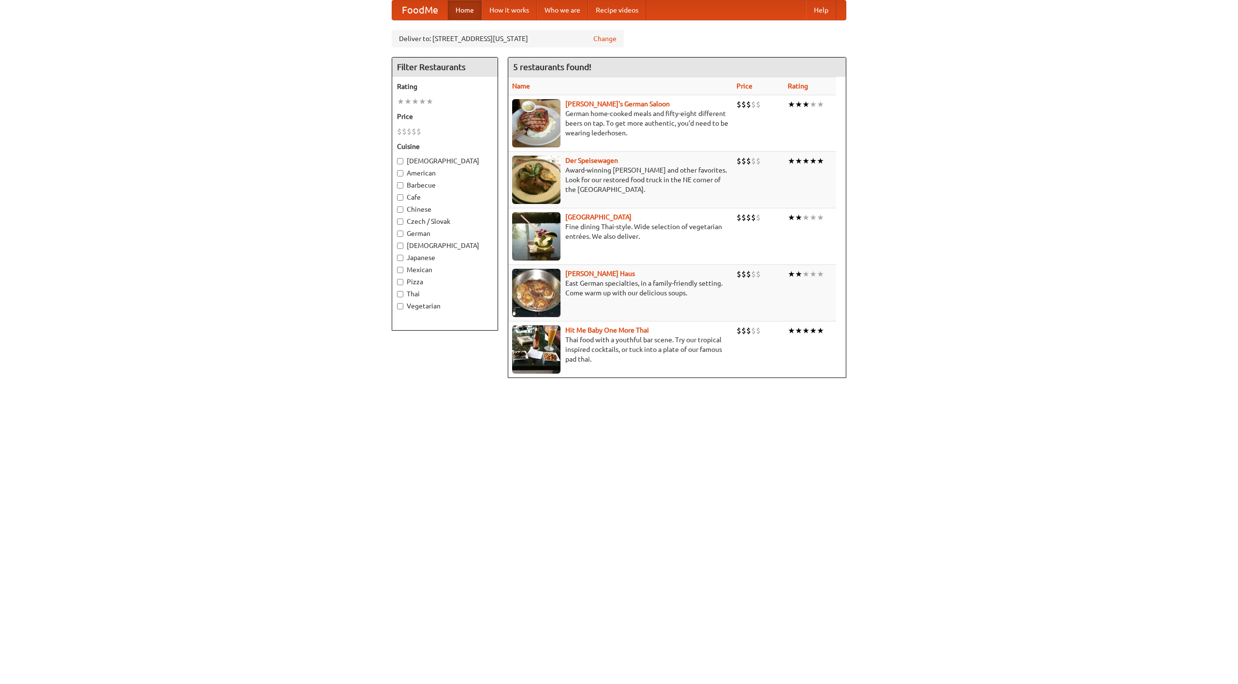 The height and width of the screenshot is (684, 1238). What do you see at coordinates (607, 330) in the screenshot?
I see `b: Hit Me Baby One More Thai` at bounding box center [607, 330].